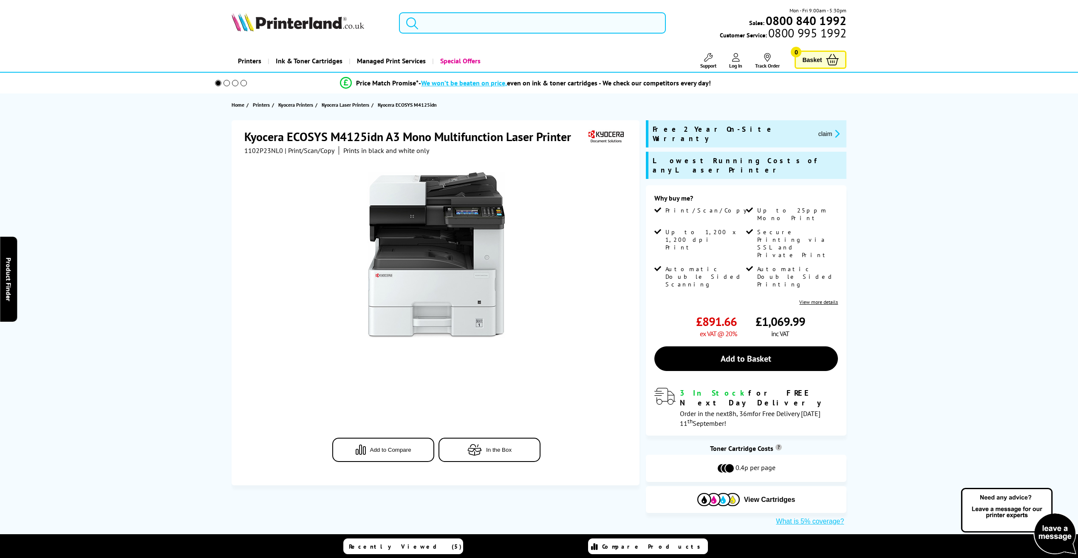 The image size is (1078, 558). I want to click on img: Kyocera, so click(606, 136).